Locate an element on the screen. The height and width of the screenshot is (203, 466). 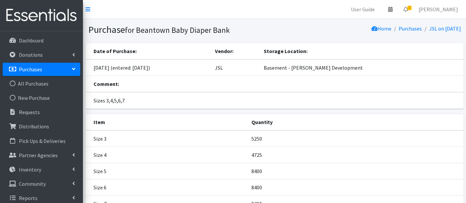
th: Comment: is located at coordinates (275, 84).